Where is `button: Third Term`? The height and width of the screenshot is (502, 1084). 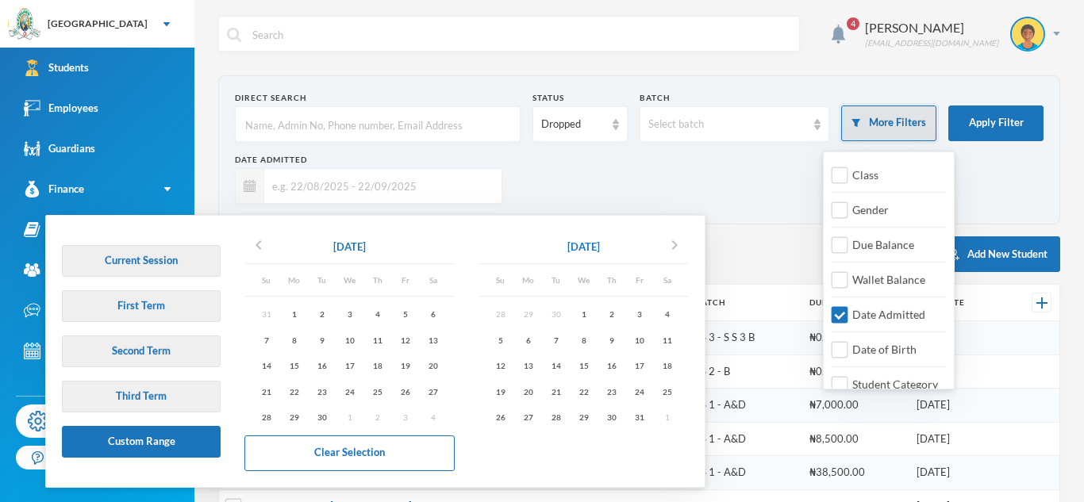 button: Third Term is located at coordinates (141, 397).